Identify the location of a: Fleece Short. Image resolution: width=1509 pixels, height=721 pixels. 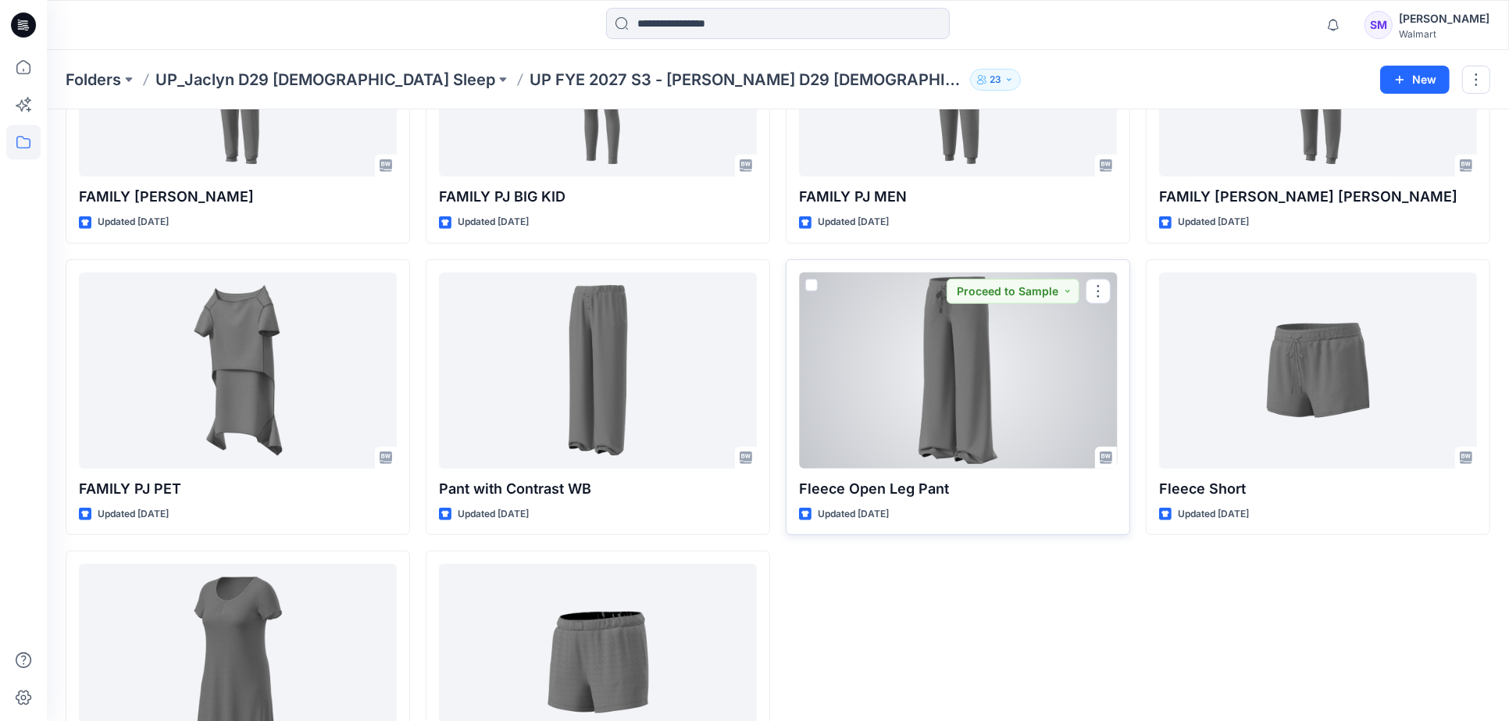
(1318, 370).